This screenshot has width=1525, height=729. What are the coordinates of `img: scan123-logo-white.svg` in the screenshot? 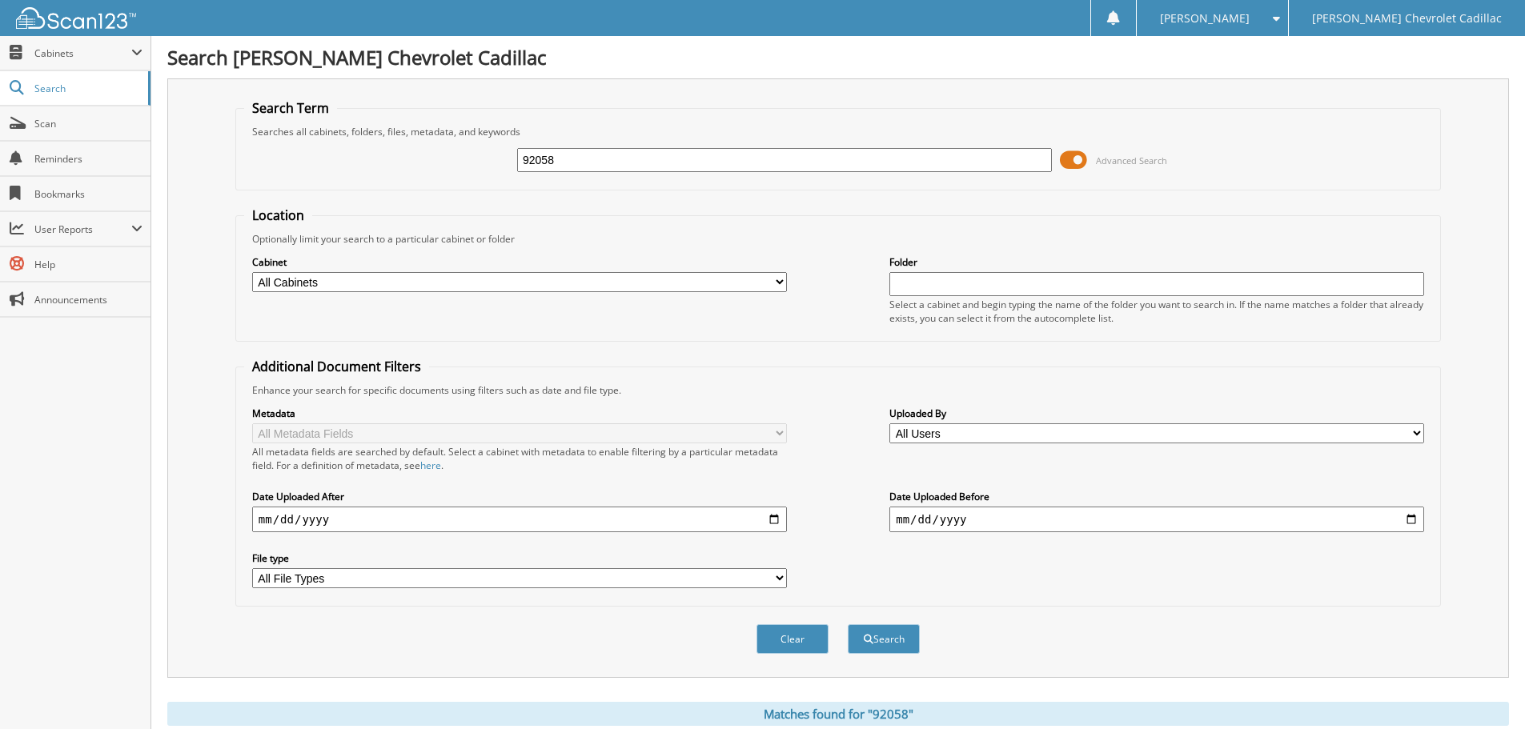 It's located at (76, 18).